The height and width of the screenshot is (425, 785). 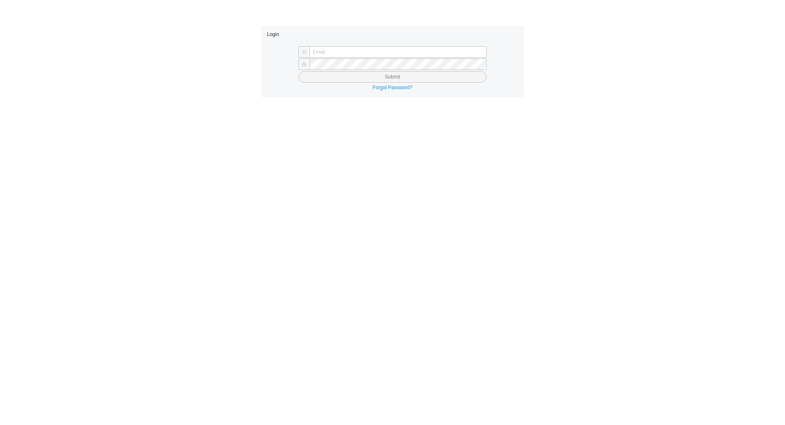 What do you see at coordinates (398, 52) in the screenshot?
I see `input: Email` at bounding box center [398, 52].